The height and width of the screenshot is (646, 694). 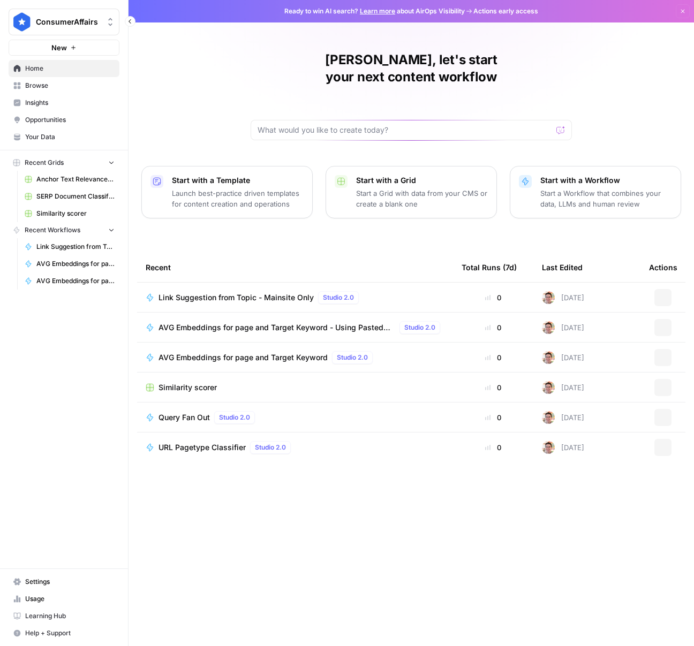 I want to click on a: Learn more, so click(x=377, y=11).